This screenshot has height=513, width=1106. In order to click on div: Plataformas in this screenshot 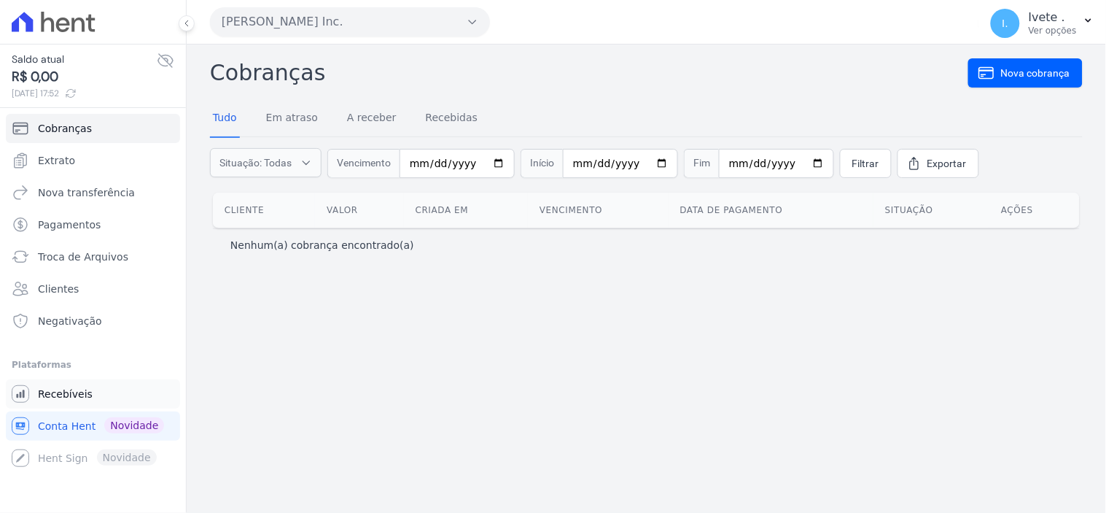, I will do `click(93, 365)`.